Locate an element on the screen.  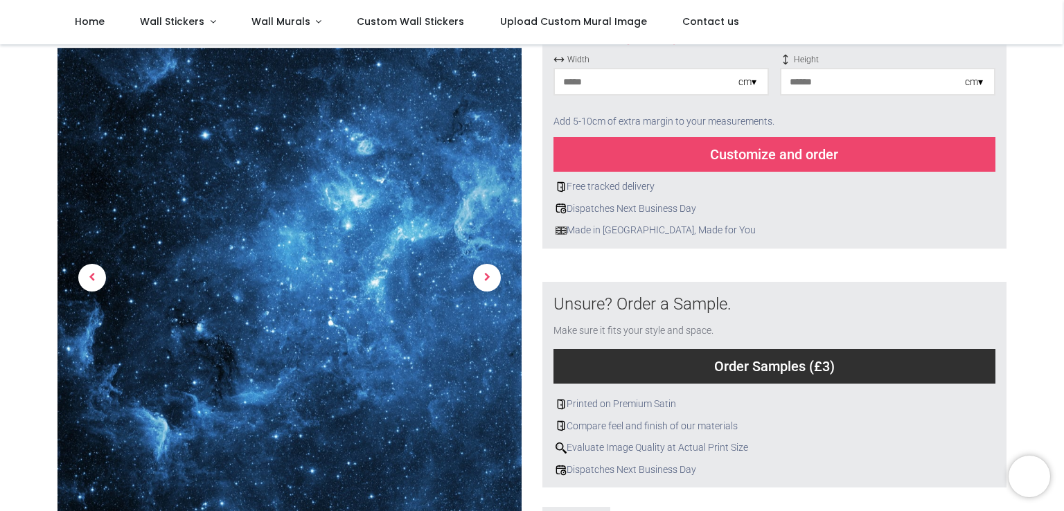
div: Add 5-10cm of extra margin to your measurements. is located at coordinates (775, 122).